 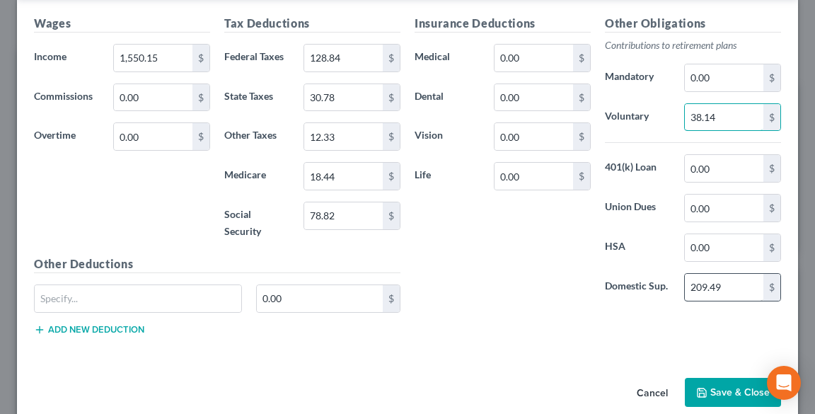 I want to click on label: Mandatory, so click(x=637, y=78).